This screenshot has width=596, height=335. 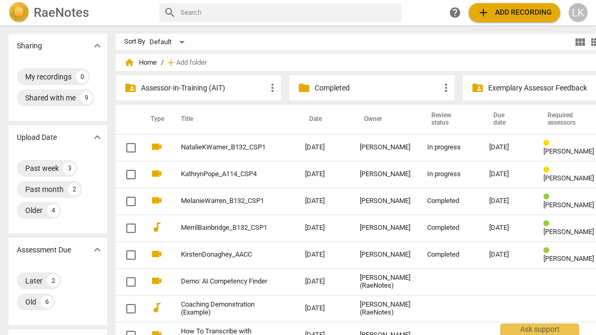 I want to click on span: view_module, so click(x=581, y=42).